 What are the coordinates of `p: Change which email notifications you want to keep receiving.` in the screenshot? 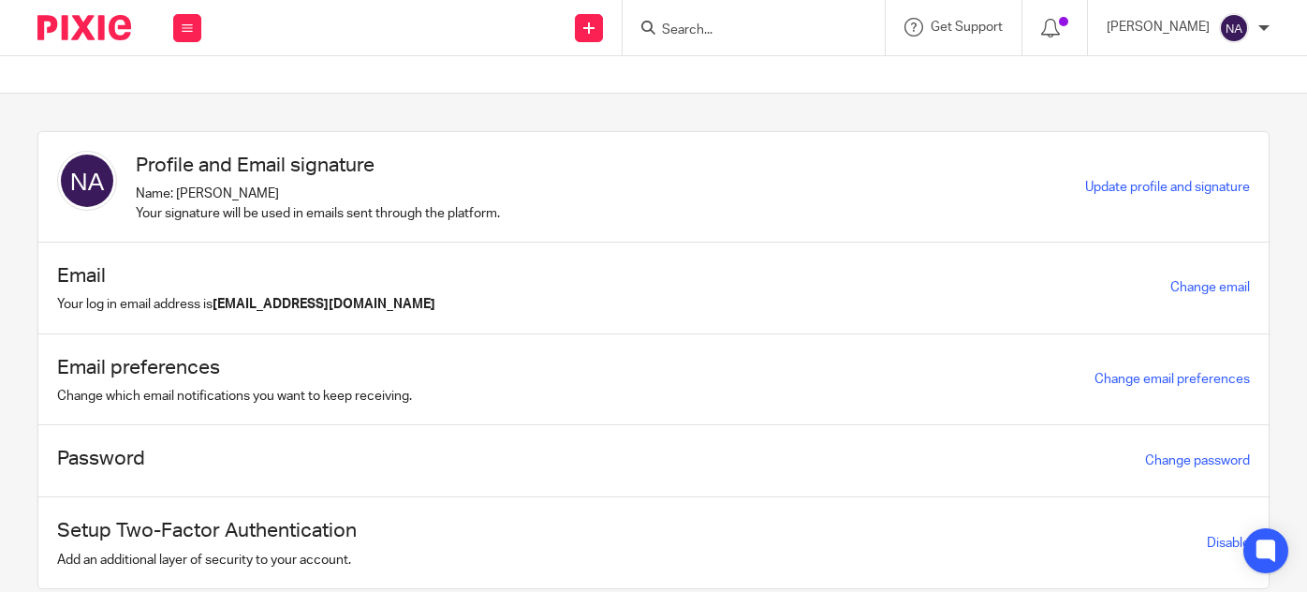 It's located at (234, 396).